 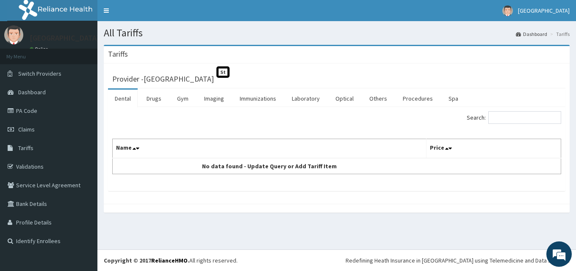 What do you see at coordinates (417, 99) in the screenshot?
I see `a: Procedures` at bounding box center [417, 99].